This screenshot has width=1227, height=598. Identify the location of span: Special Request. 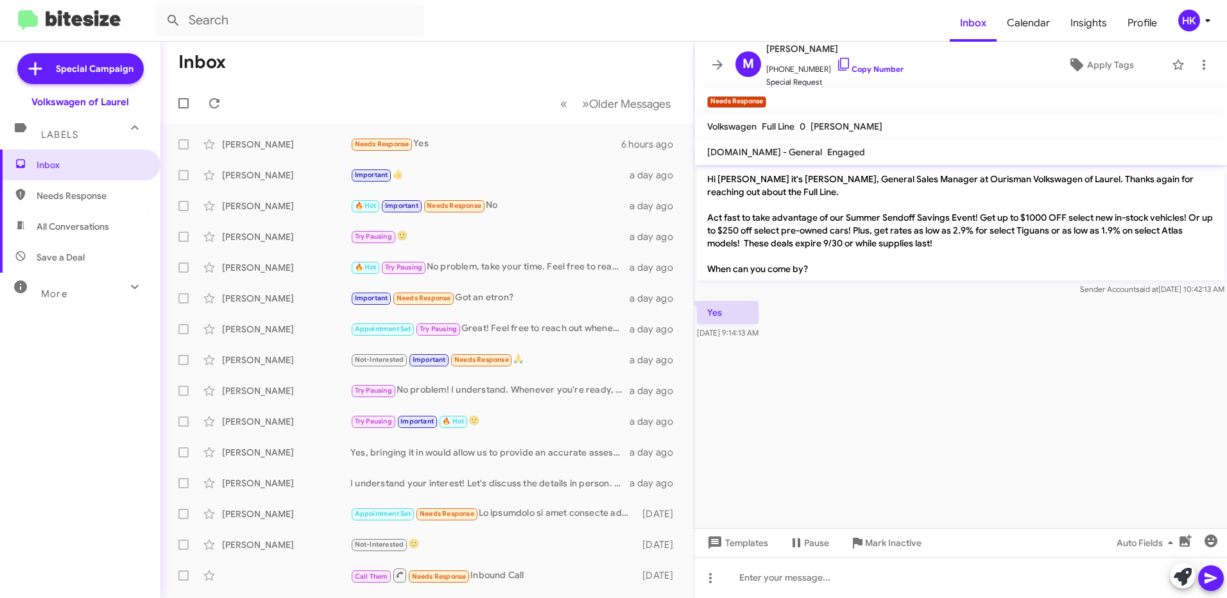
(835, 82).